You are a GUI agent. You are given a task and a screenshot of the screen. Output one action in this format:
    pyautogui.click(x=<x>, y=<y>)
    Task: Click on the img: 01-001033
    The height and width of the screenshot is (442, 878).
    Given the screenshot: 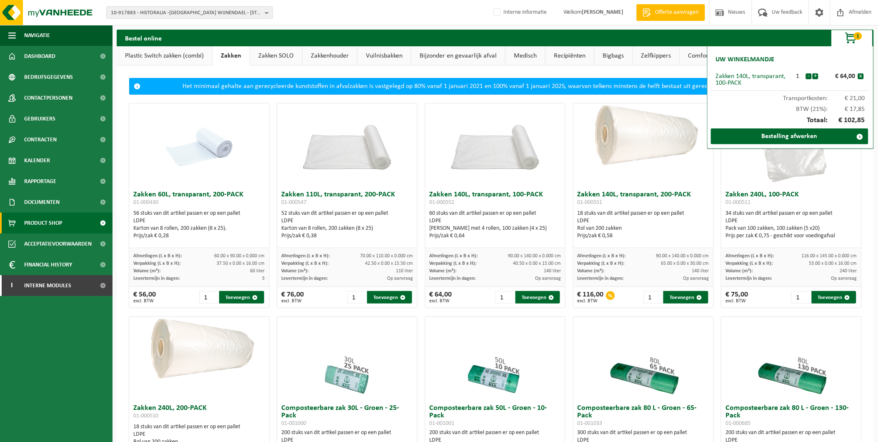 What is the action you would take?
    pyautogui.click(x=643, y=358)
    